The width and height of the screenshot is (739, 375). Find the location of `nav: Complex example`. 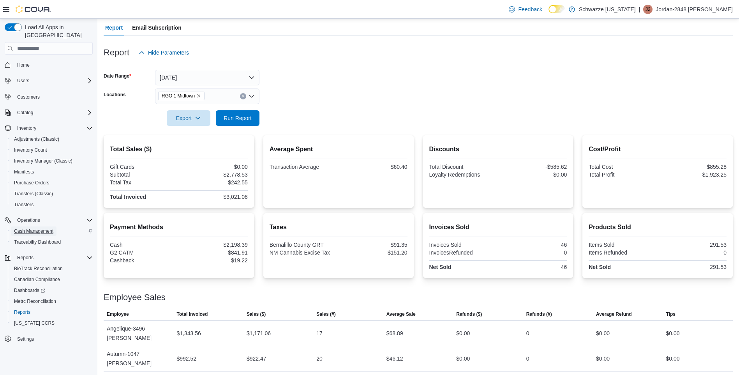

nav: Complex example is located at coordinates (49, 210).